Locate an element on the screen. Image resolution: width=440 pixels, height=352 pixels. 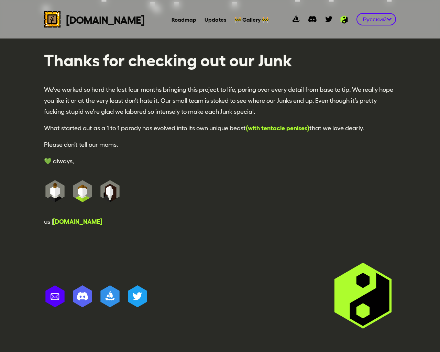
span: Please don’t tell our moms. is located at coordinates (220, 145).